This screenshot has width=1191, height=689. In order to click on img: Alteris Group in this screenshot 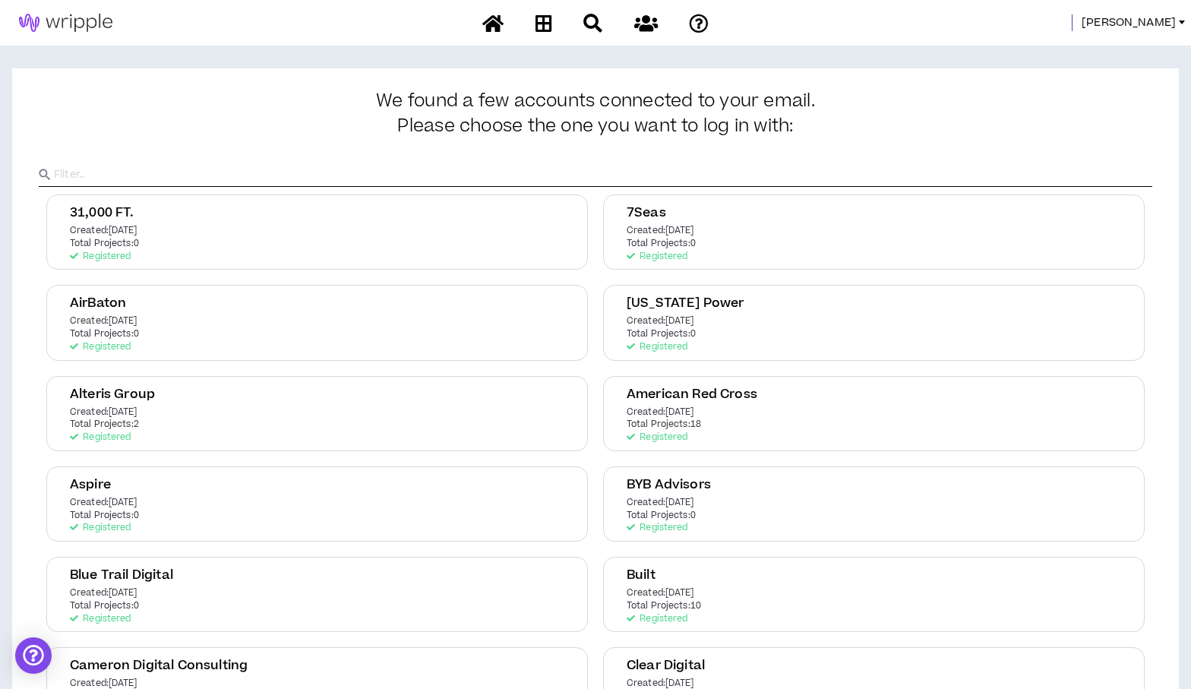, I will do `click(102, 401)`.